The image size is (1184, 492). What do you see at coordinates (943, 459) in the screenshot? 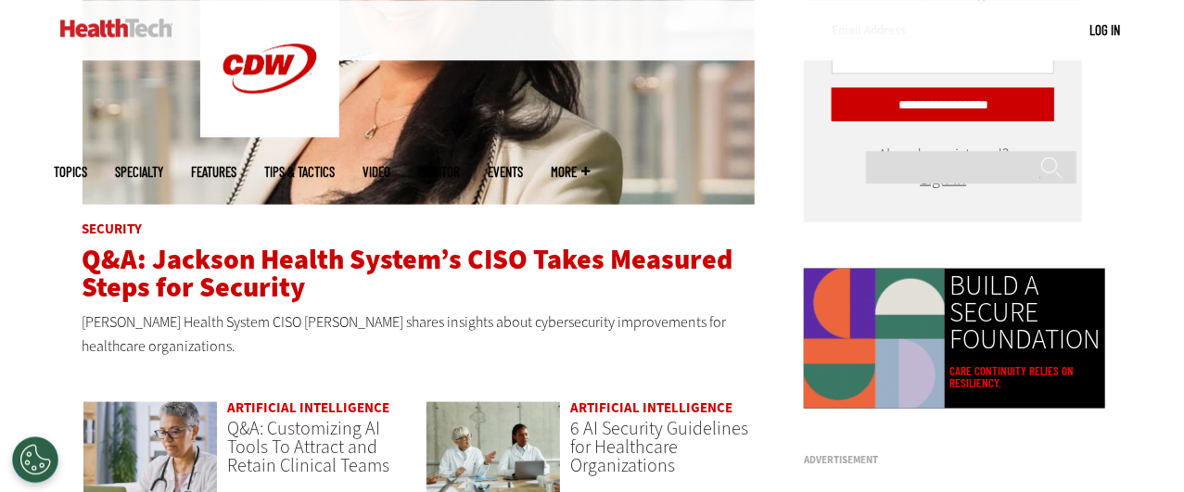
I see `h3: Advertisement` at bounding box center [943, 459].